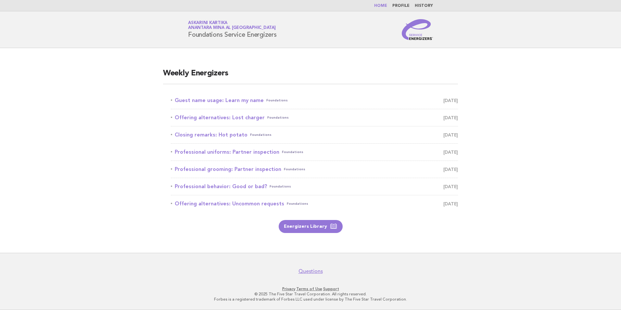 The width and height of the screenshot is (621, 310). I want to click on p: © 2025 The Five Star Travel Corporation. All rights reserved., so click(311, 294).